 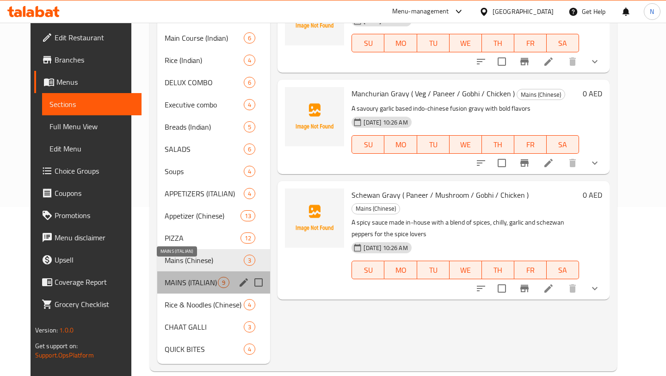 What do you see at coordinates (249, 260) in the screenshot?
I see `span: 3` at bounding box center [249, 260].